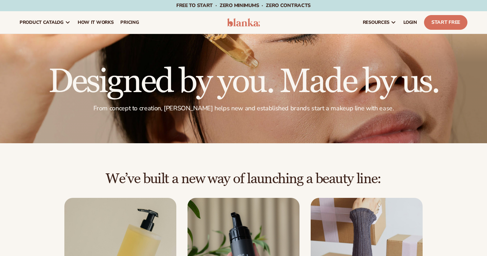 The image size is (487, 256). What do you see at coordinates (410, 22) in the screenshot?
I see `a: LOGIN` at bounding box center [410, 22].